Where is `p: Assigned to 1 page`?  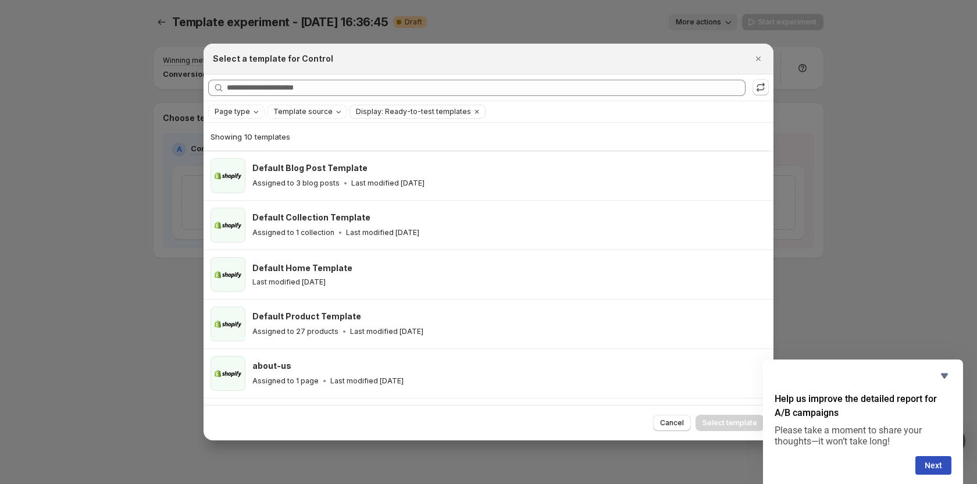
p: Assigned to 1 page is located at coordinates (286, 381).